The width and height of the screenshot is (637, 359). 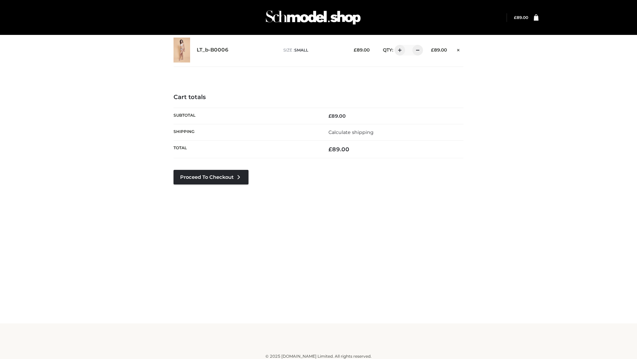 What do you see at coordinates (351, 132) in the screenshot?
I see `a: Calculate shipping` at bounding box center [351, 132].